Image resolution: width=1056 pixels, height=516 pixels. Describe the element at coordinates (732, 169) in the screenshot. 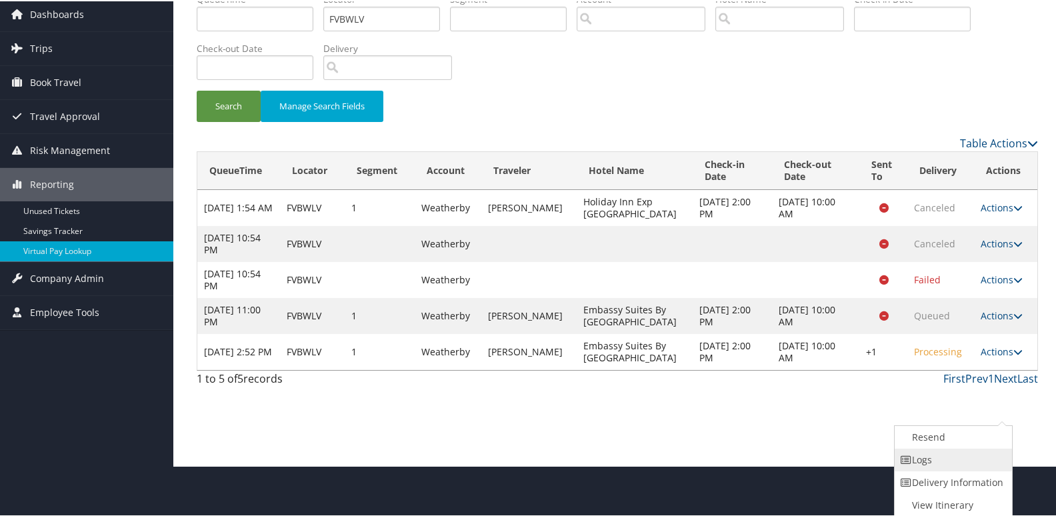

I see `th: Check-in Date: activate to sort column ascending` at that location.